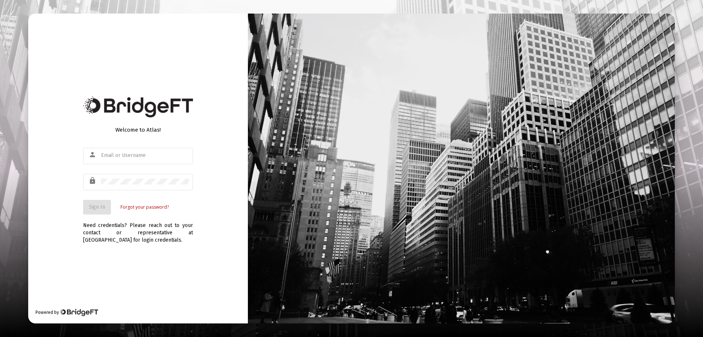 This screenshot has width=703, height=337. Describe the element at coordinates (97, 207) in the screenshot. I see `button: Sign In` at that location.